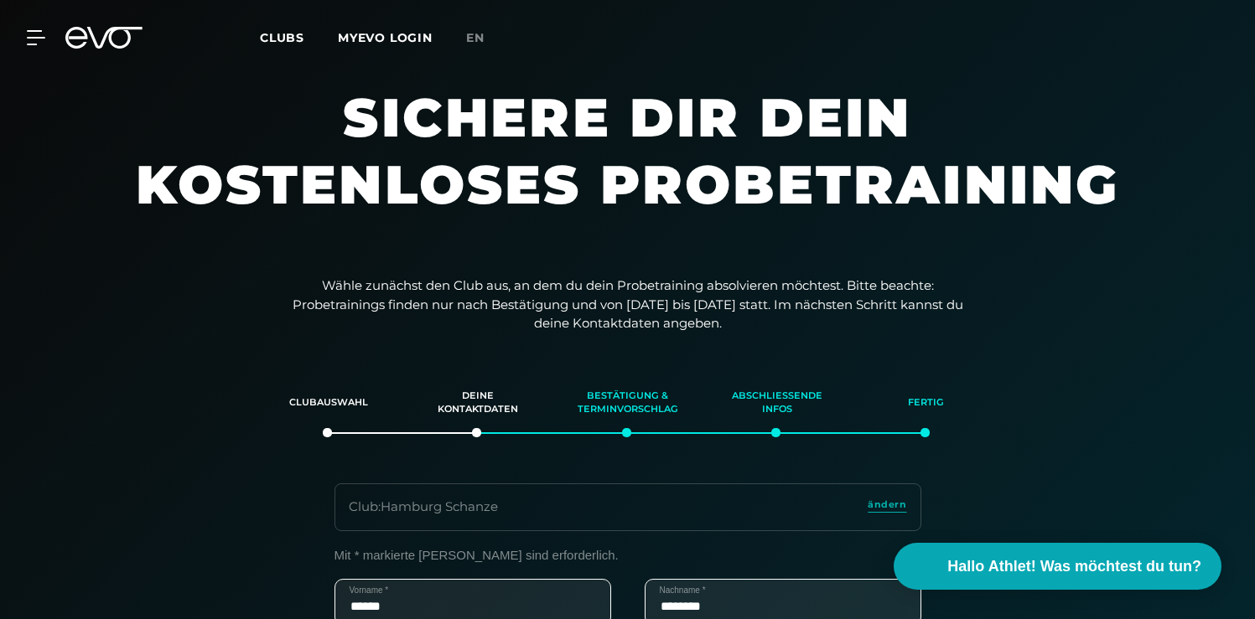 The height and width of the screenshot is (619, 1255). I want to click on div: Fertig, so click(926, 403).